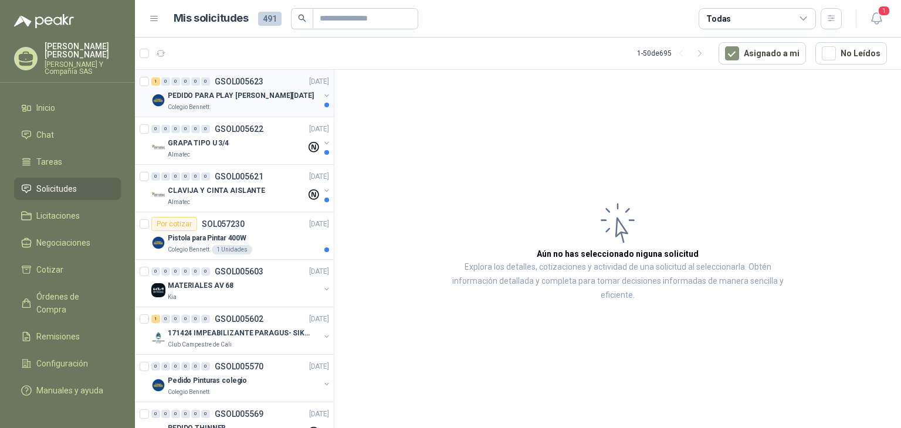  Describe the element at coordinates (58, 216) in the screenshot. I see `span: Licitaciones` at that location.